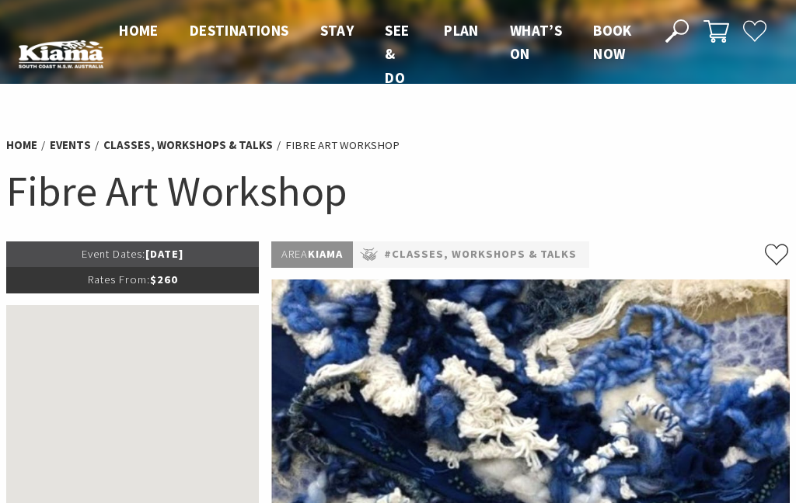 The width and height of the screenshot is (796, 503). Describe the element at coordinates (113, 254) in the screenshot. I see `span: Event Dates:` at that location.